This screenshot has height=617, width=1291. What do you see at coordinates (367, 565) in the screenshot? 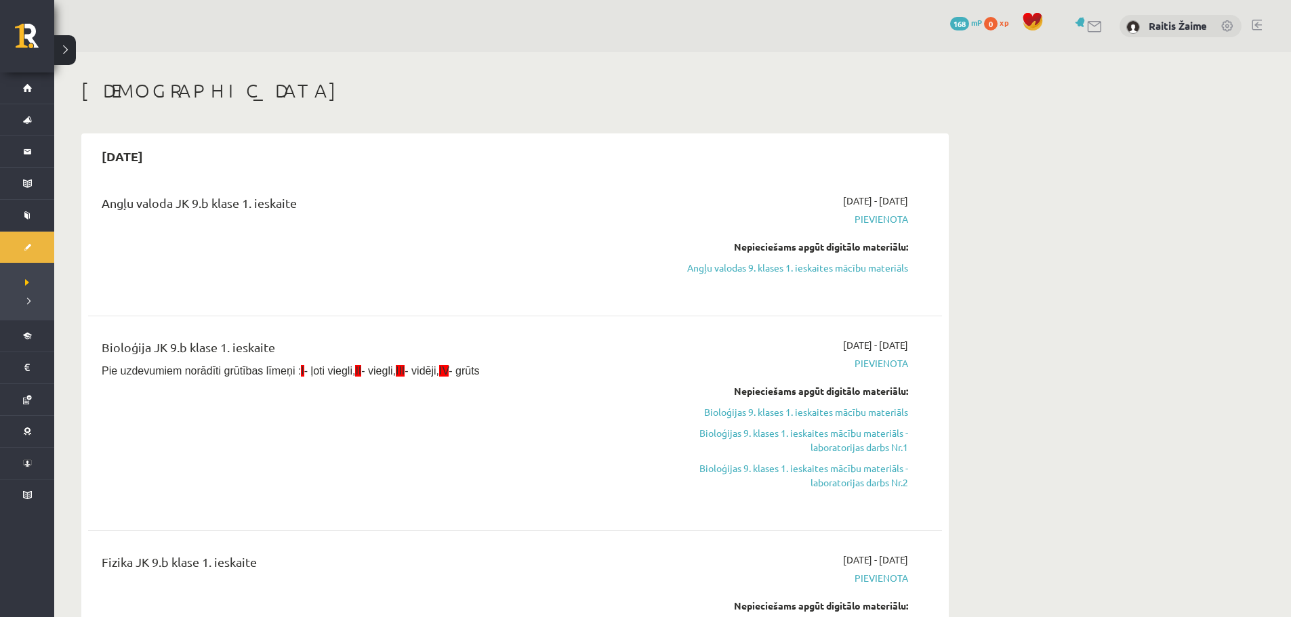
I see `div: Fizika JK 9.b klase 1. ieskaite` at bounding box center [367, 565].